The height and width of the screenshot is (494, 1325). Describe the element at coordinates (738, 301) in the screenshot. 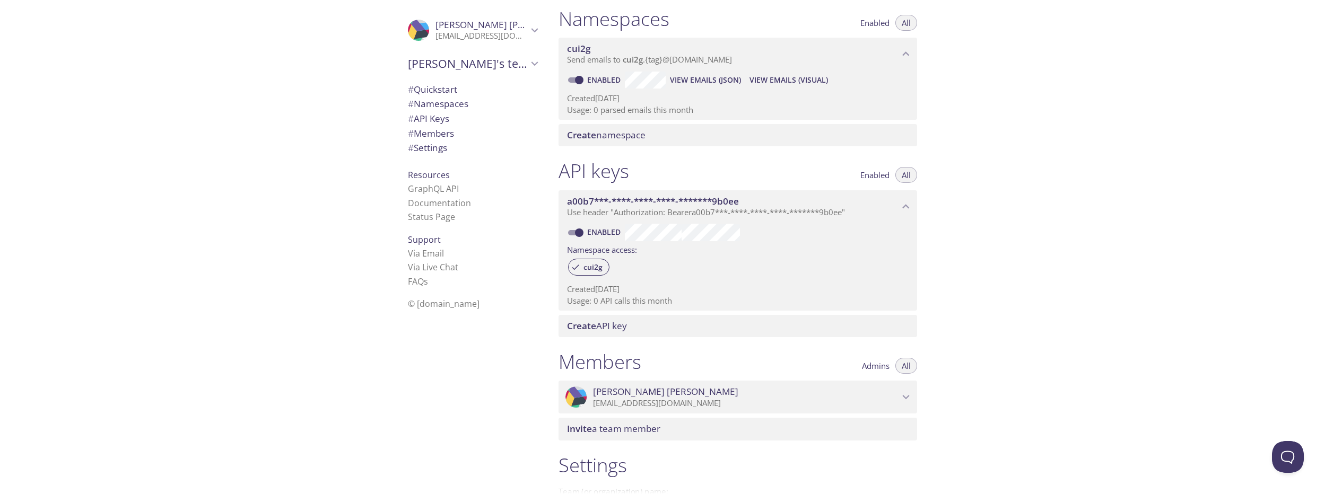

I see `p: Usage: 0 API calls this month` at that location.